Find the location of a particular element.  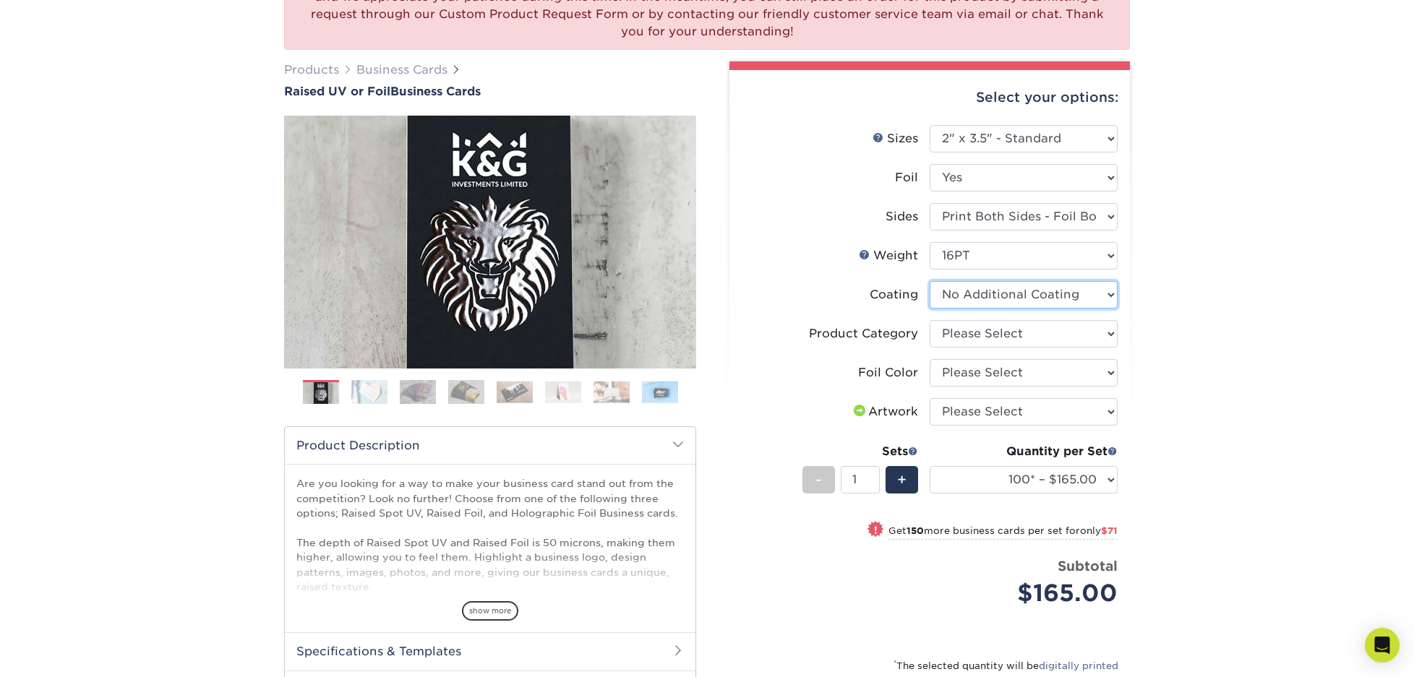

img: Business Cards 03 is located at coordinates (418, 392).